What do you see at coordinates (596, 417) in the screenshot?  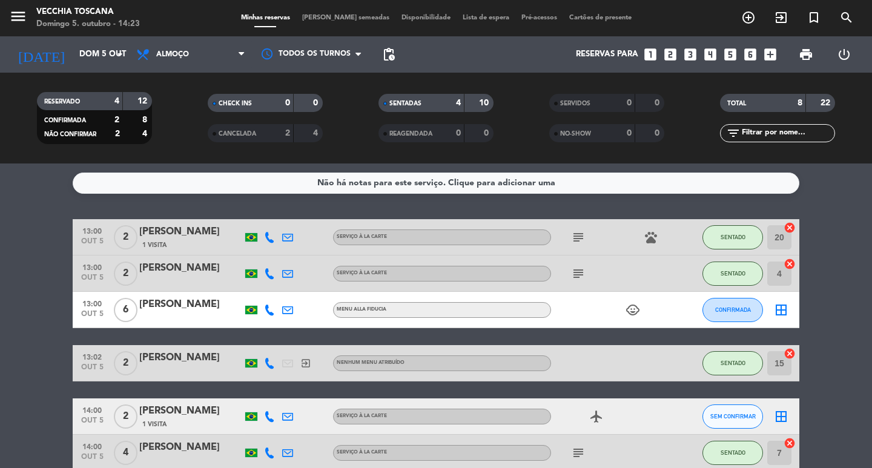 I see `i: airplanemode_active` at bounding box center [596, 417].